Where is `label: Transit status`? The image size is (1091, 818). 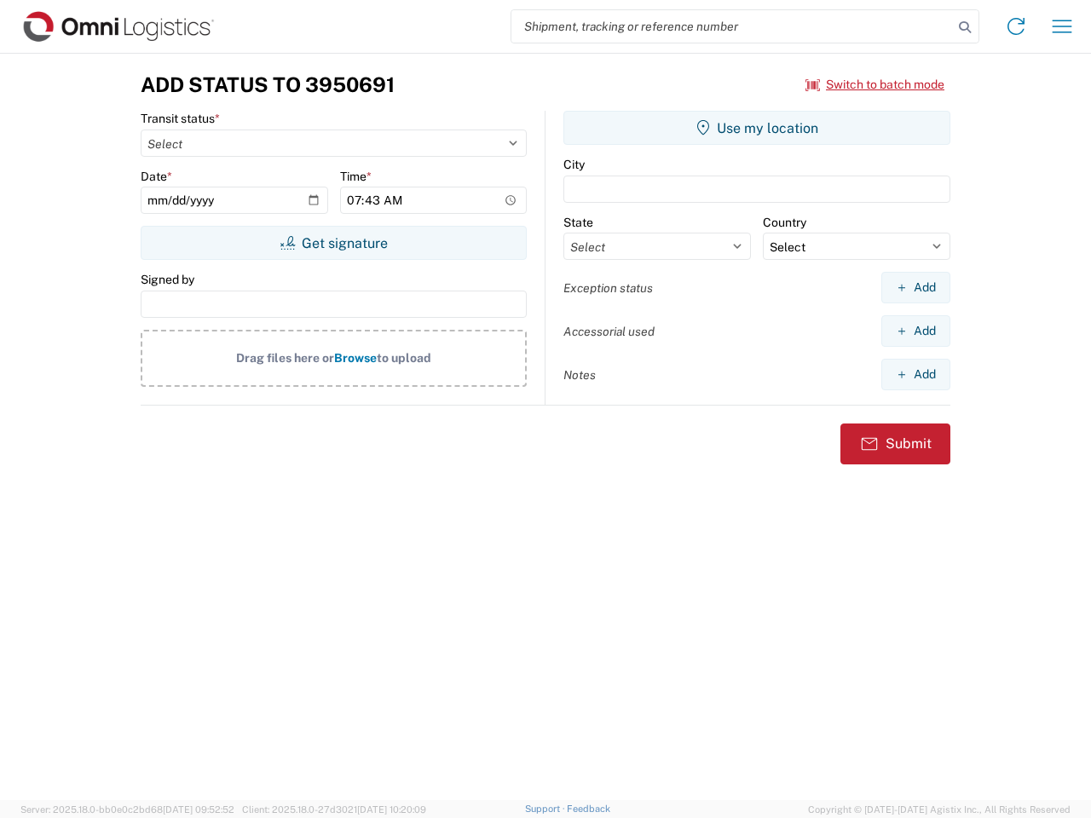 label: Transit status is located at coordinates (180, 118).